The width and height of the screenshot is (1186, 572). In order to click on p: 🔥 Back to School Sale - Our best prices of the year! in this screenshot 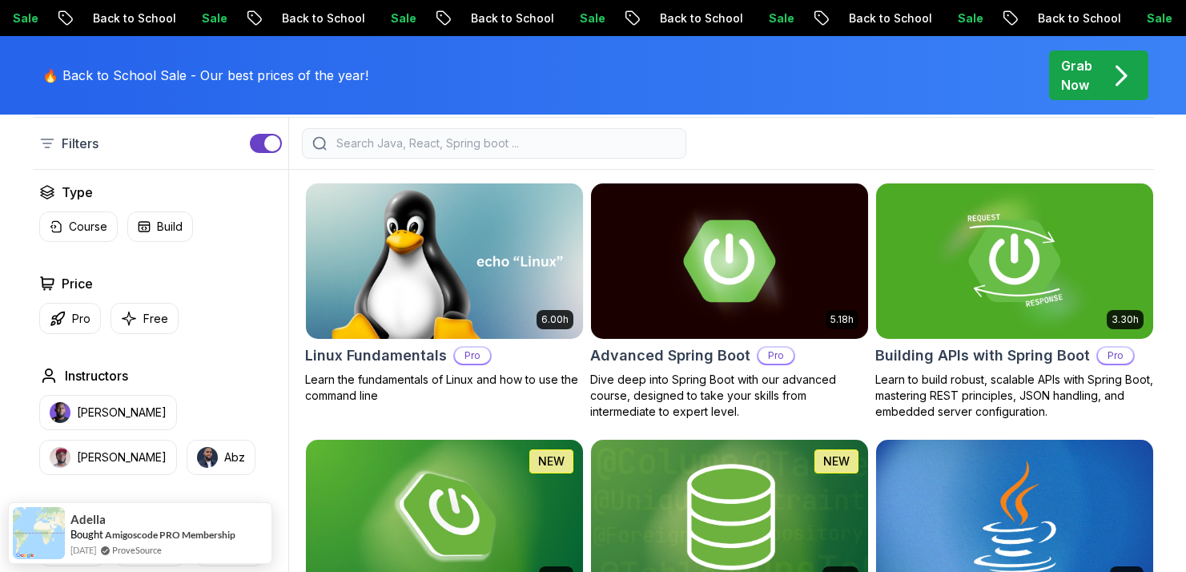, I will do `click(205, 75)`.